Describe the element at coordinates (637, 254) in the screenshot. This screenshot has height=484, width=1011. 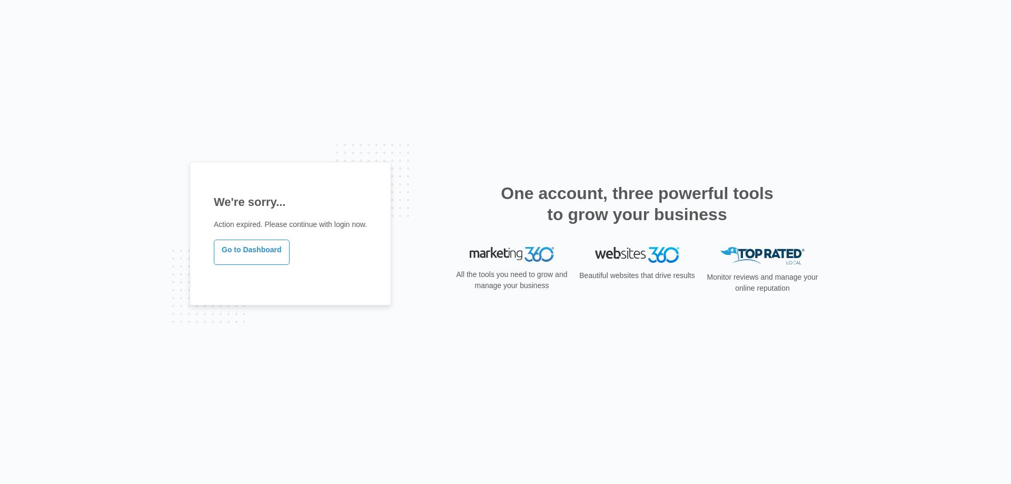
I see `img: Websites 360` at that location.